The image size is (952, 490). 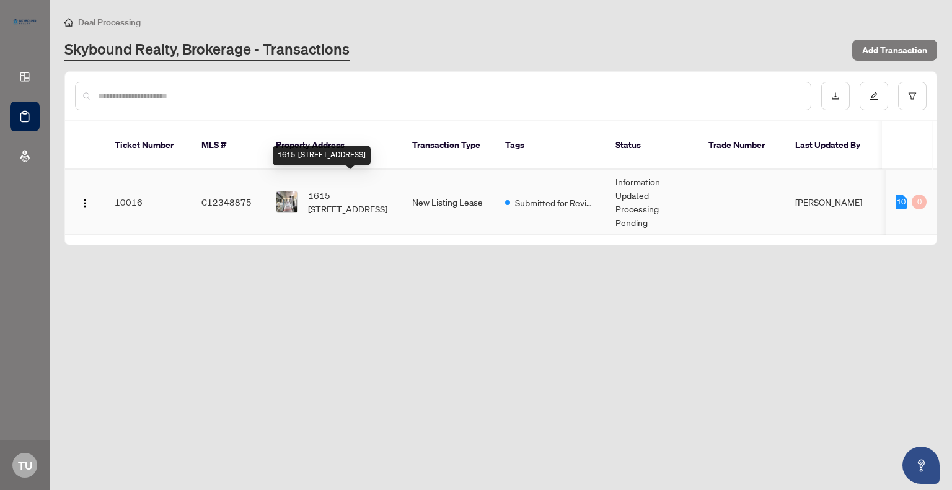 What do you see at coordinates (836, 96) in the screenshot?
I see `button: download` at bounding box center [836, 96].